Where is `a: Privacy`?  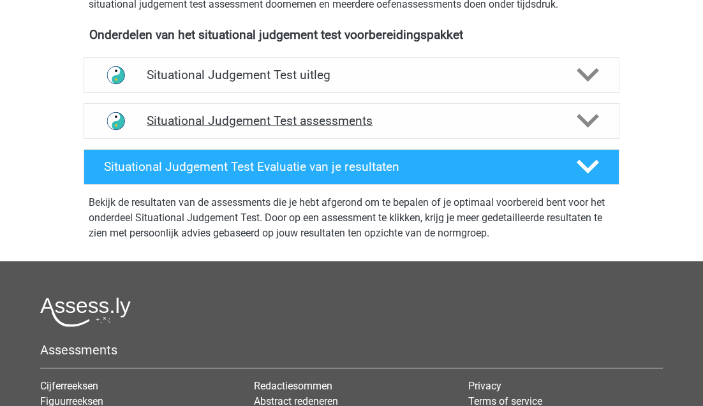 a: Privacy is located at coordinates (485, 386).